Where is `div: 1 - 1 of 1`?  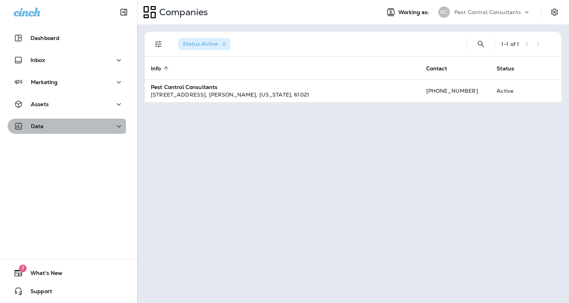
div: 1 - 1 of 1 is located at coordinates (510, 44).